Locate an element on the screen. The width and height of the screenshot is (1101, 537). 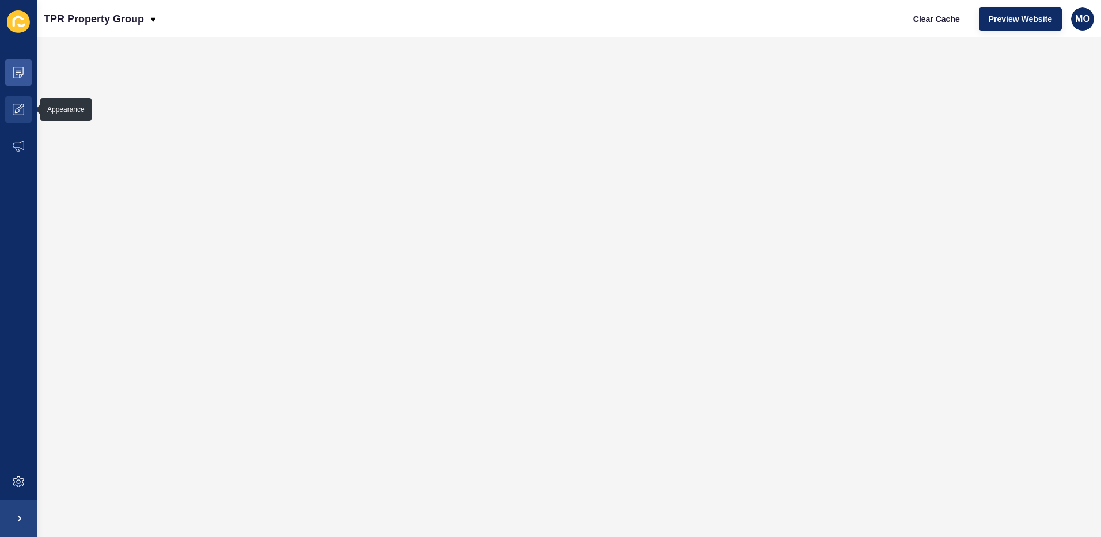
button: Preview Website is located at coordinates (1020, 19).